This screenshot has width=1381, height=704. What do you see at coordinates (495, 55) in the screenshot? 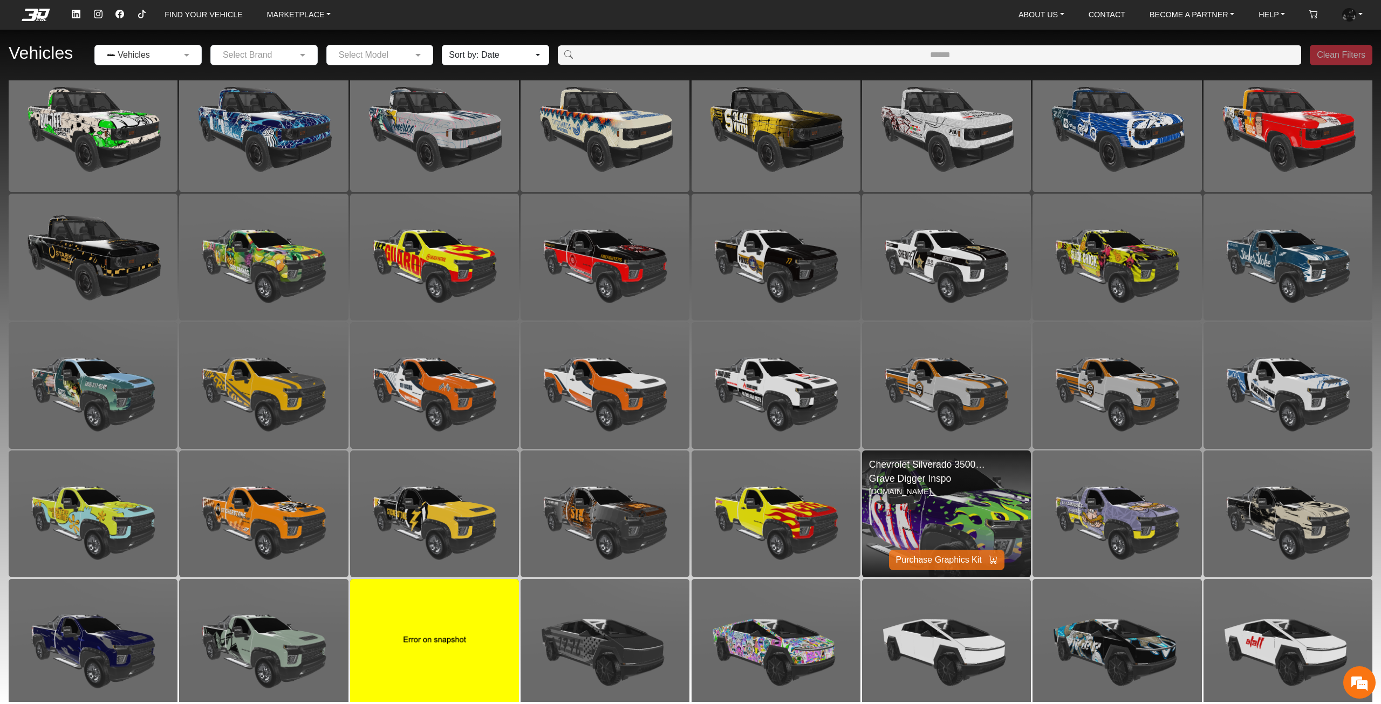
I see `button: Sort by: Date` at bounding box center [495, 55].